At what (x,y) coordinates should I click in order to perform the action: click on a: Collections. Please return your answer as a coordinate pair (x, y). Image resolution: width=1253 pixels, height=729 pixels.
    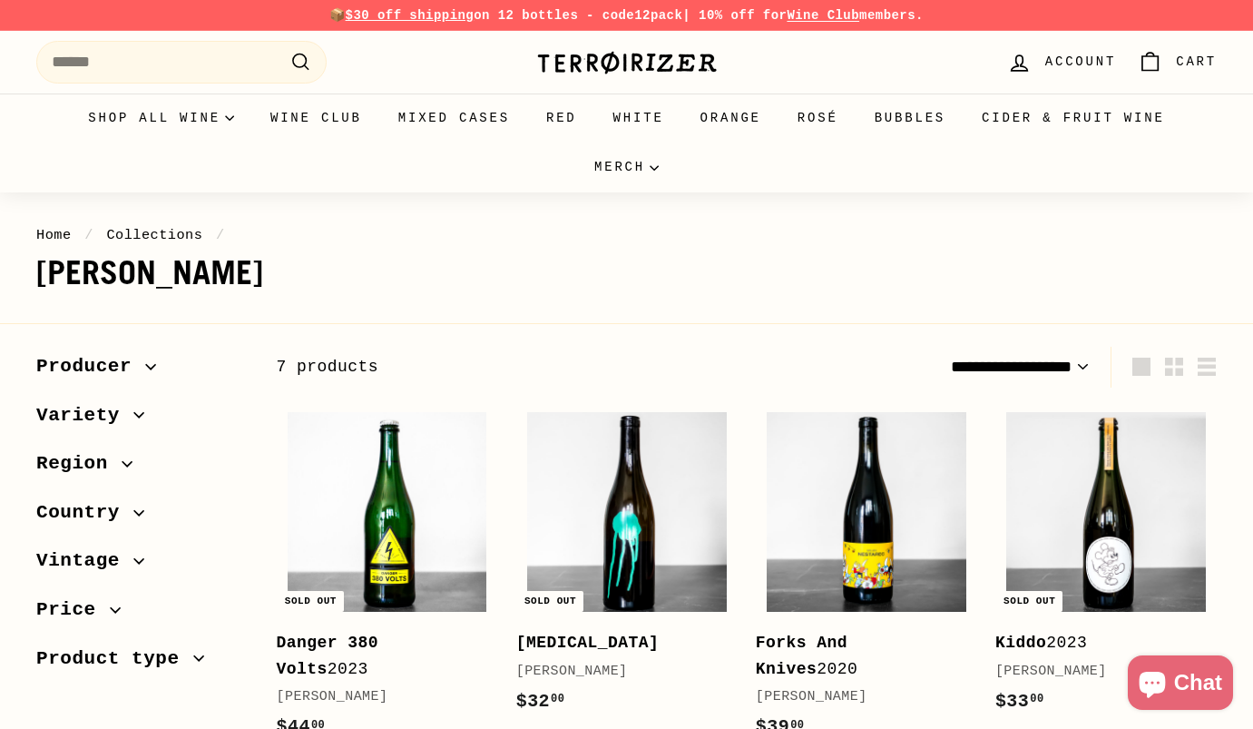
    Looking at the image, I should click on (154, 235).